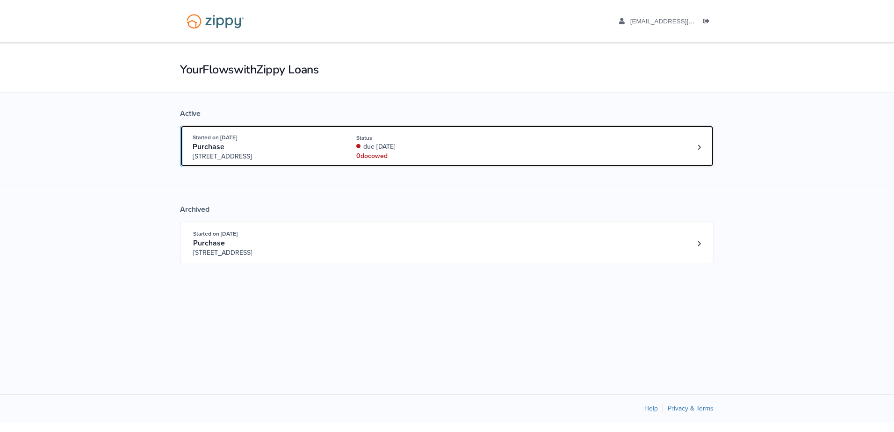  I want to click on div: Archived, so click(447, 210).